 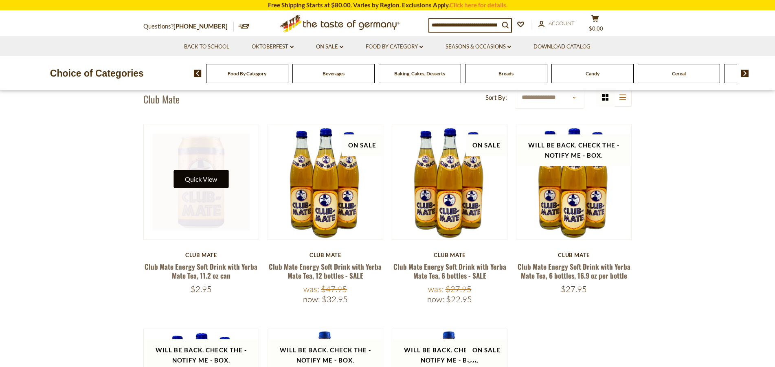 I want to click on span: $47.95, so click(x=334, y=289).